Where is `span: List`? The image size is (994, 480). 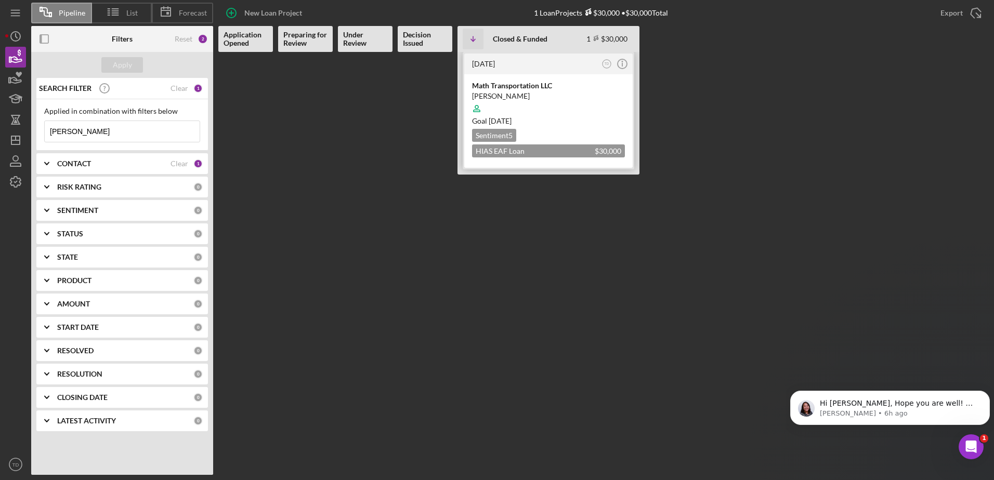 span: List is located at coordinates (132, 13).